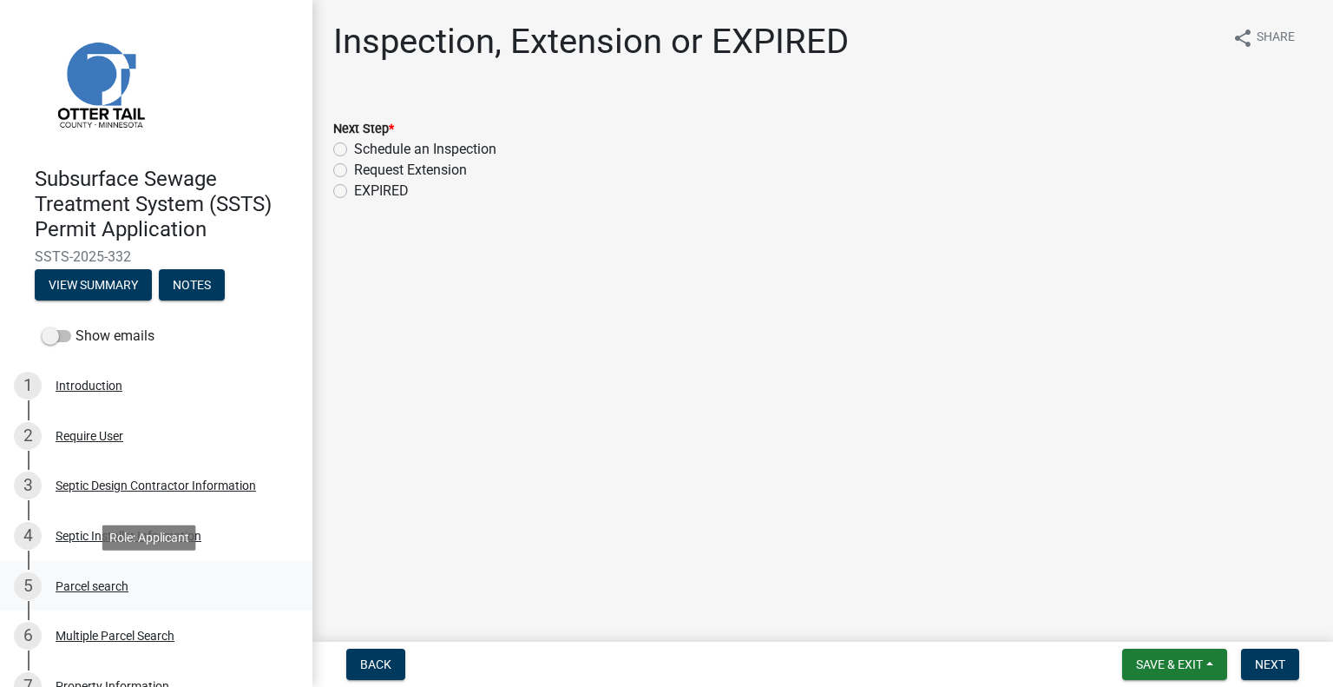 The height and width of the screenshot is (687, 1333). I want to click on div: 6, so click(28, 635).